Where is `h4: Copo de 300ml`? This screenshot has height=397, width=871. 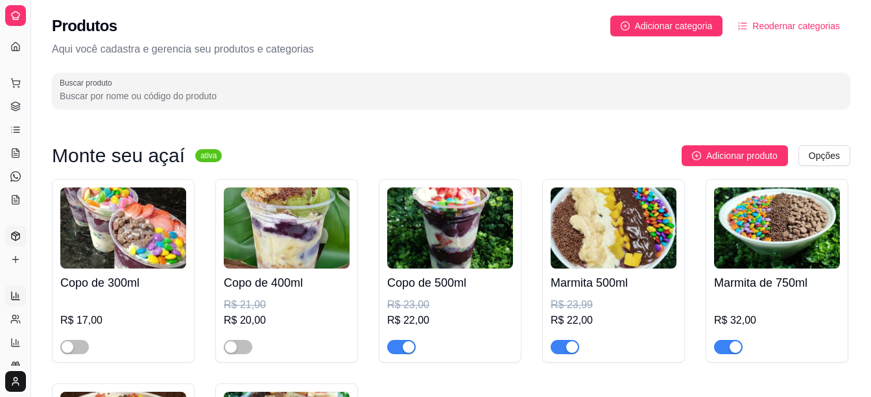 h4: Copo de 300ml is located at coordinates (123, 283).